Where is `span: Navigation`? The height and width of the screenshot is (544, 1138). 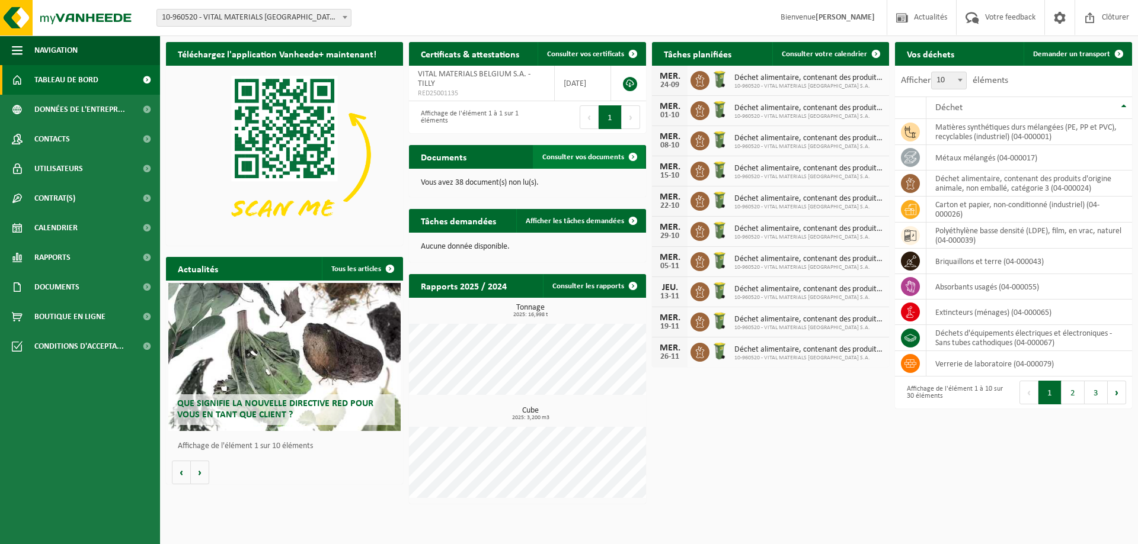
span: Navigation is located at coordinates (56, 50).